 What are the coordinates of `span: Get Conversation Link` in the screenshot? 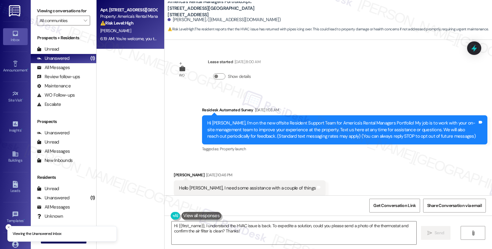 It's located at (394, 206).